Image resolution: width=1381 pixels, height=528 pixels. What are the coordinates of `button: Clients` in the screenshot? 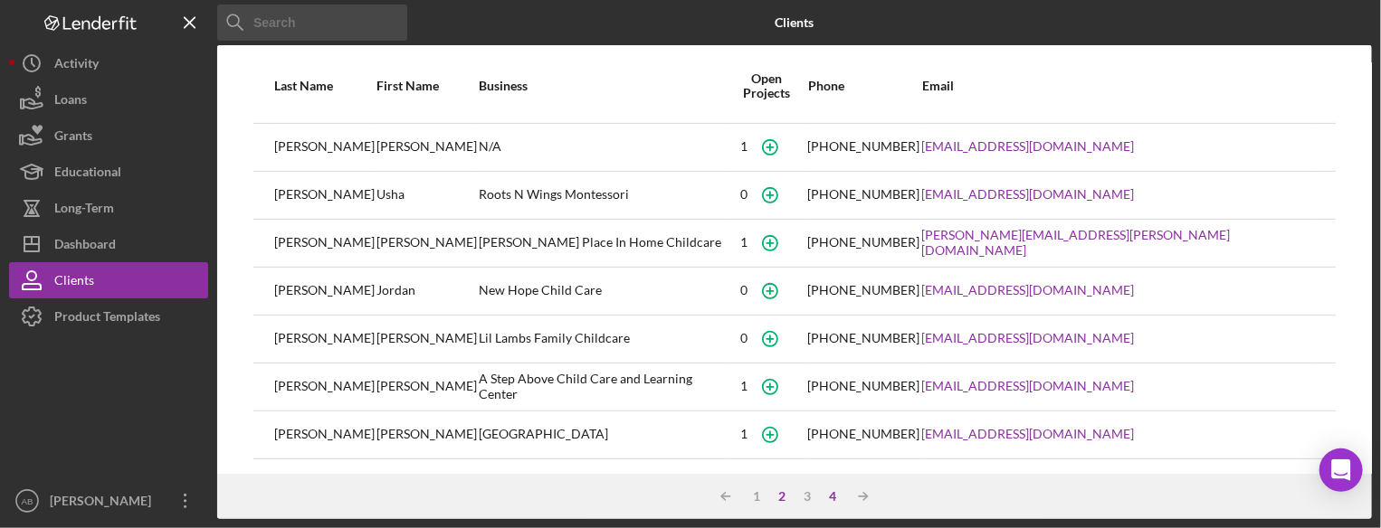 It's located at (109, 280).